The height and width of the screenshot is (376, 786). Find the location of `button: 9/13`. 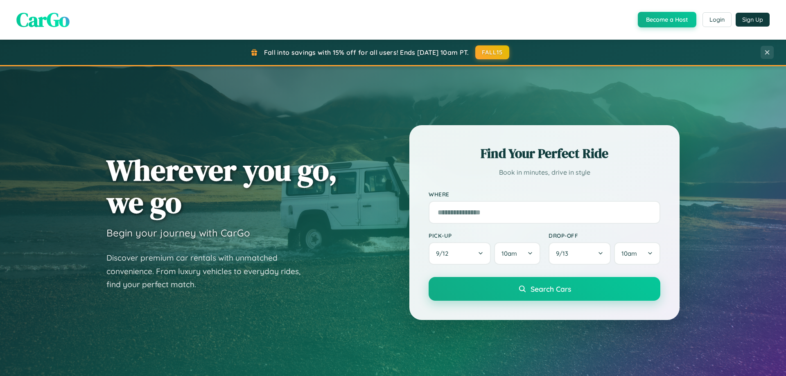

button: 9/13 is located at coordinates (580, 253).